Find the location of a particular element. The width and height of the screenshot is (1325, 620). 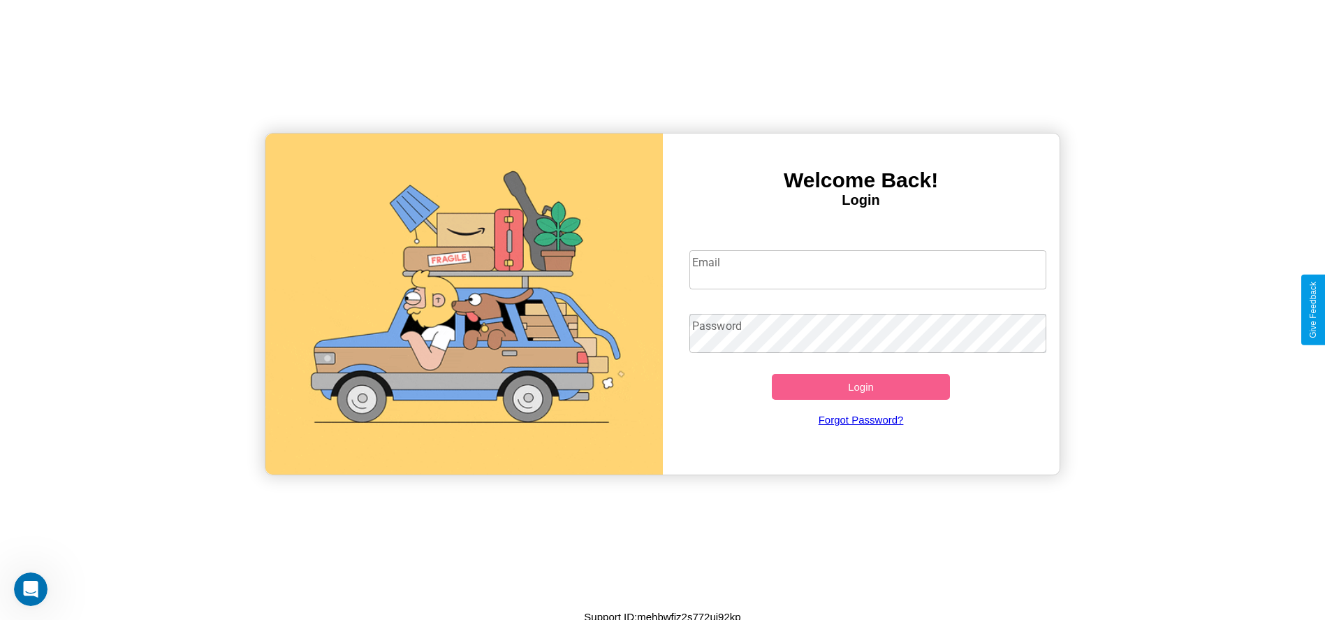

a: Forgot Password? is located at coordinates (861, 419).